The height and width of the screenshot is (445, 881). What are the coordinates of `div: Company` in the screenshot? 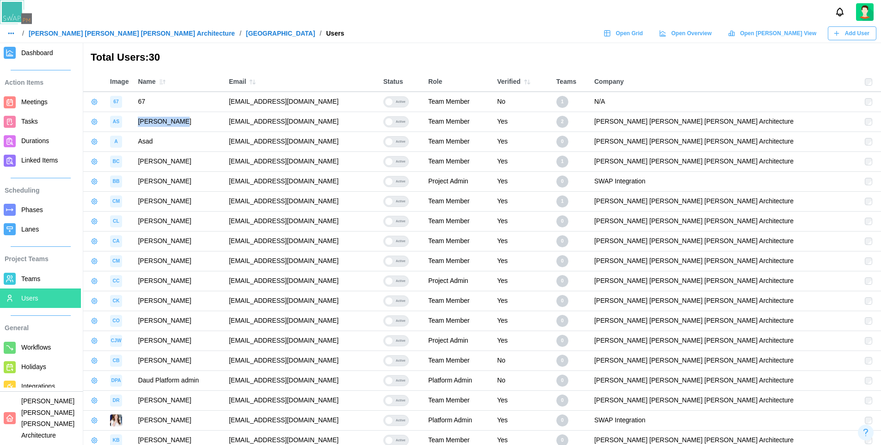 It's located at (725, 82).